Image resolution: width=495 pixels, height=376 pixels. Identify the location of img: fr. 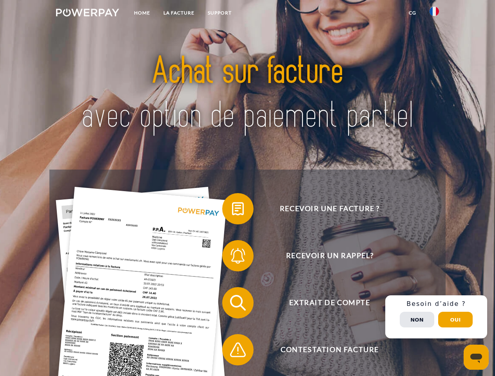
(434, 11).